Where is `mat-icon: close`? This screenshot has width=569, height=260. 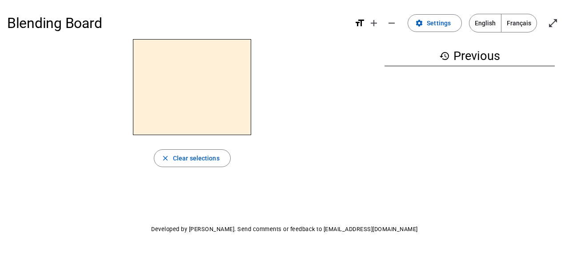
mat-icon: close is located at coordinates (165, 158).